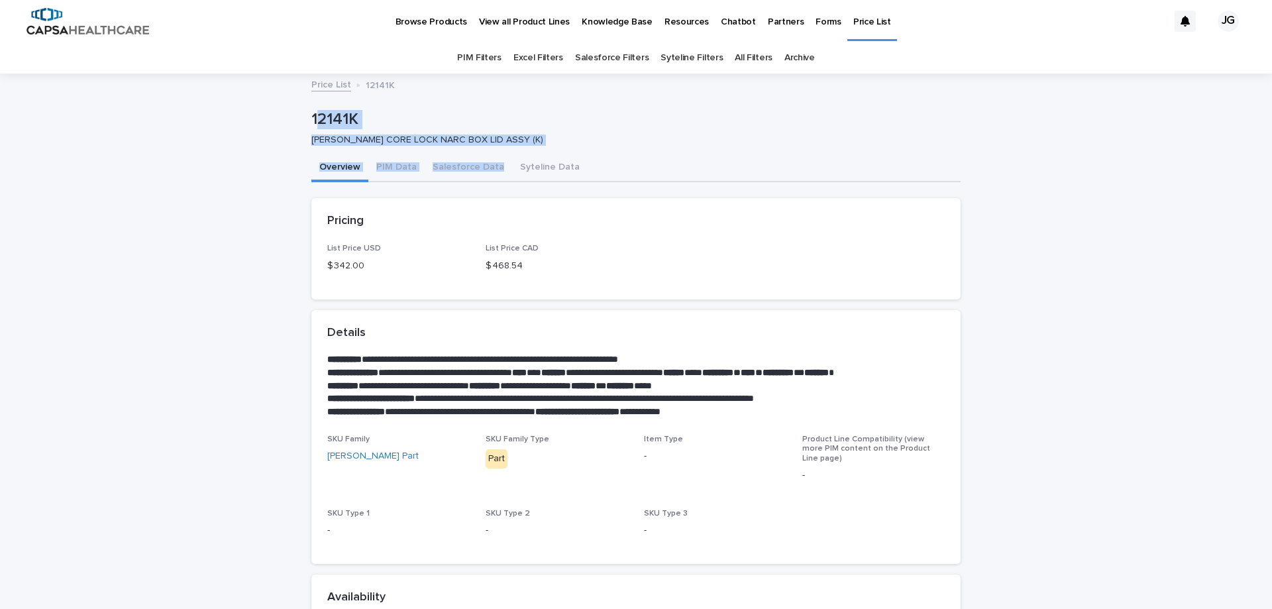 This screenshot has height=609, width=1272. Describe the element at coordinates (866, 448) in the screenshot. I see `span: Product Line Compatibility (view more PIM content on the Product Line page)` at that location.